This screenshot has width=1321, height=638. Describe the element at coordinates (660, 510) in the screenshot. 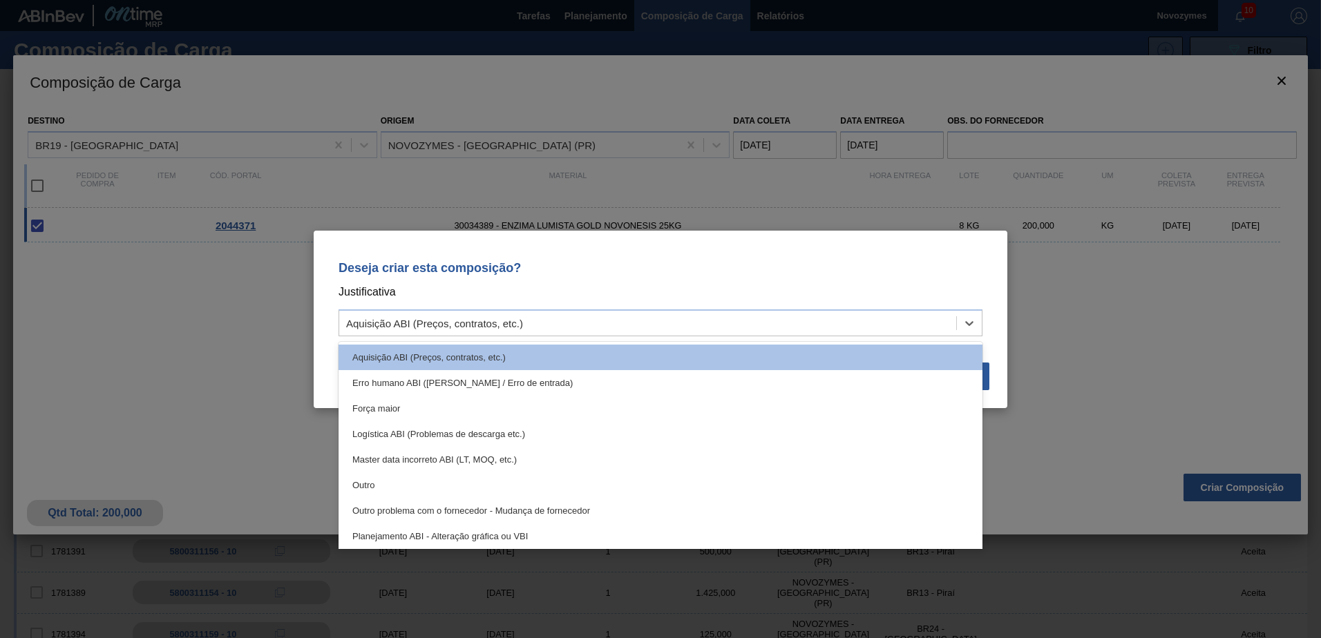

I see `div: Outro problema com o fornecedor - Mudança de fornecedor` at that location.